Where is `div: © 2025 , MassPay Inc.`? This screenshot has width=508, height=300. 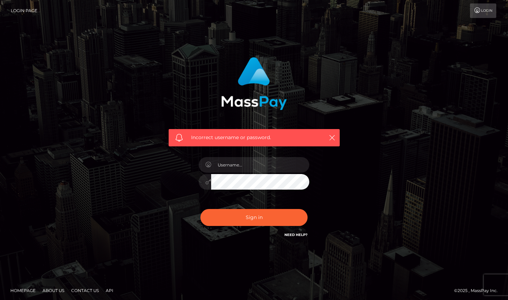
div: © 2025 , MassPay Inc. is located at coordinates (479, 291).